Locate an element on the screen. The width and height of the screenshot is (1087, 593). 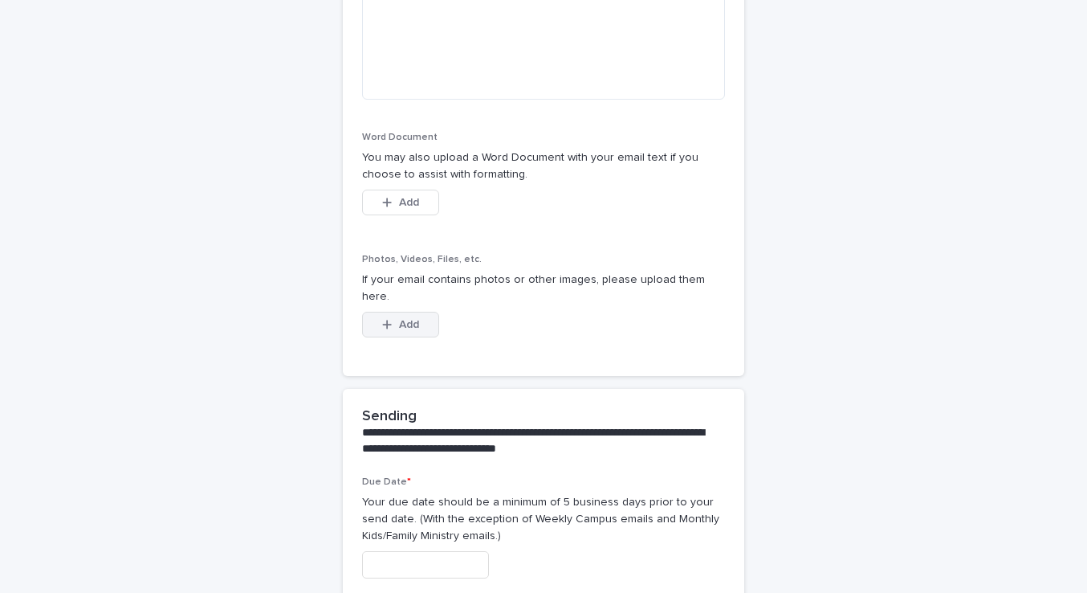
span: Word Document is located at coordinates (400, 137).